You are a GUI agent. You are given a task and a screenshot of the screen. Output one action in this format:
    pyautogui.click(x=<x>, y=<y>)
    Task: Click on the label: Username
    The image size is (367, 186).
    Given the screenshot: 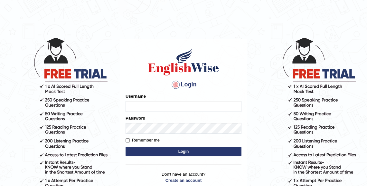 What is the action you would take?
    pyautogui.click(x=136, y=96)
    